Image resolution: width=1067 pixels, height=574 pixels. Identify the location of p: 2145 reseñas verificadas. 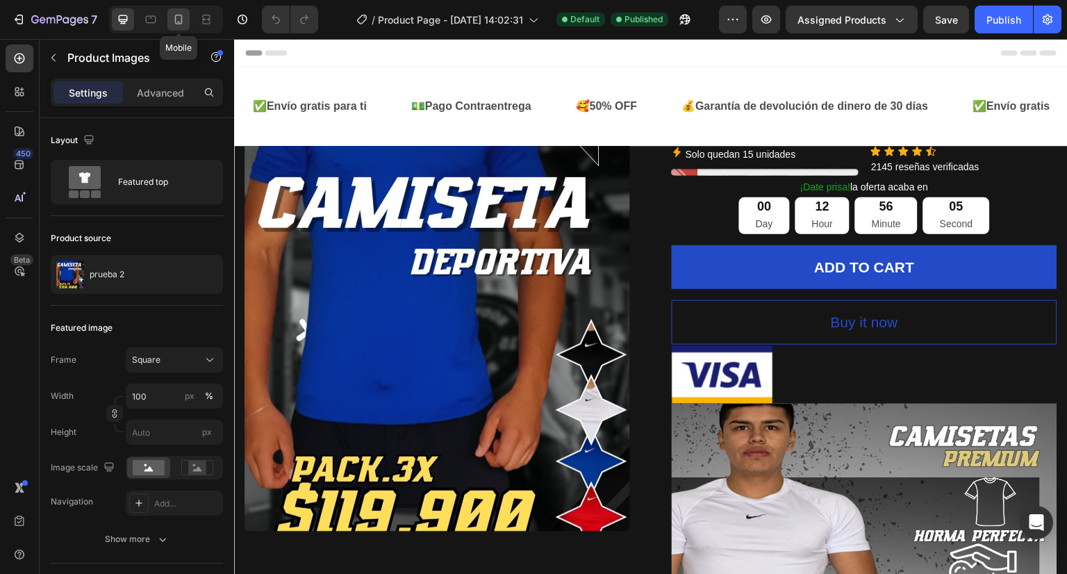
(730, 128).